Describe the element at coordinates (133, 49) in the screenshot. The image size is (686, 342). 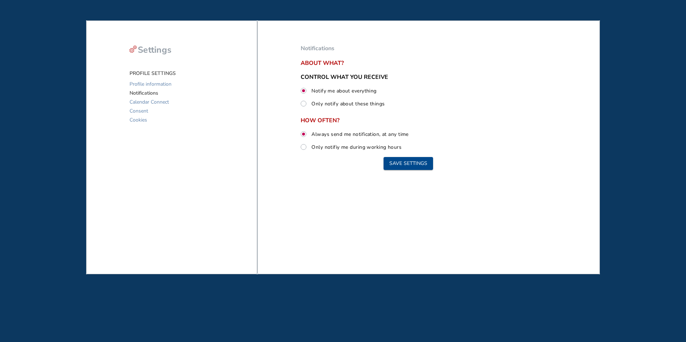
I see `img: settings-cog-red.d5cea378.svg` at that location.